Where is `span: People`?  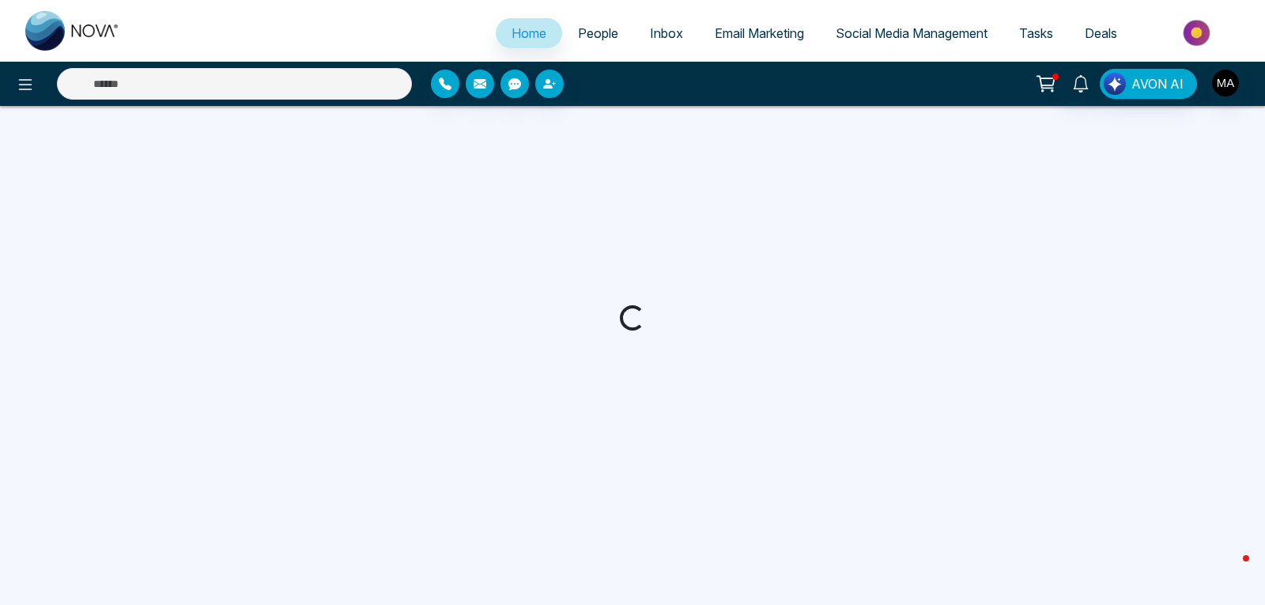 span: People is located at coordinates (598, 33).